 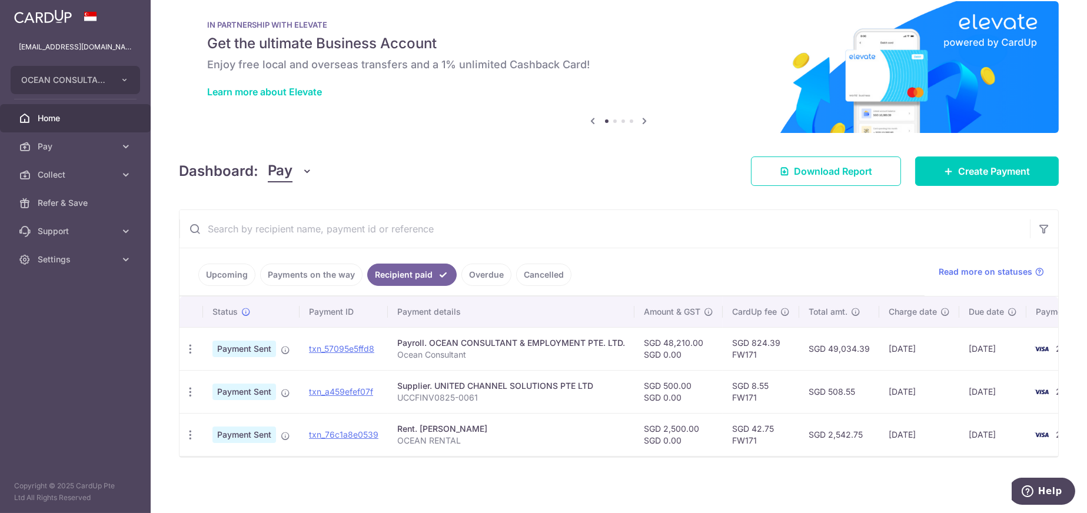 I want to click on span: Amount & GST, so click(x=672, y=312).